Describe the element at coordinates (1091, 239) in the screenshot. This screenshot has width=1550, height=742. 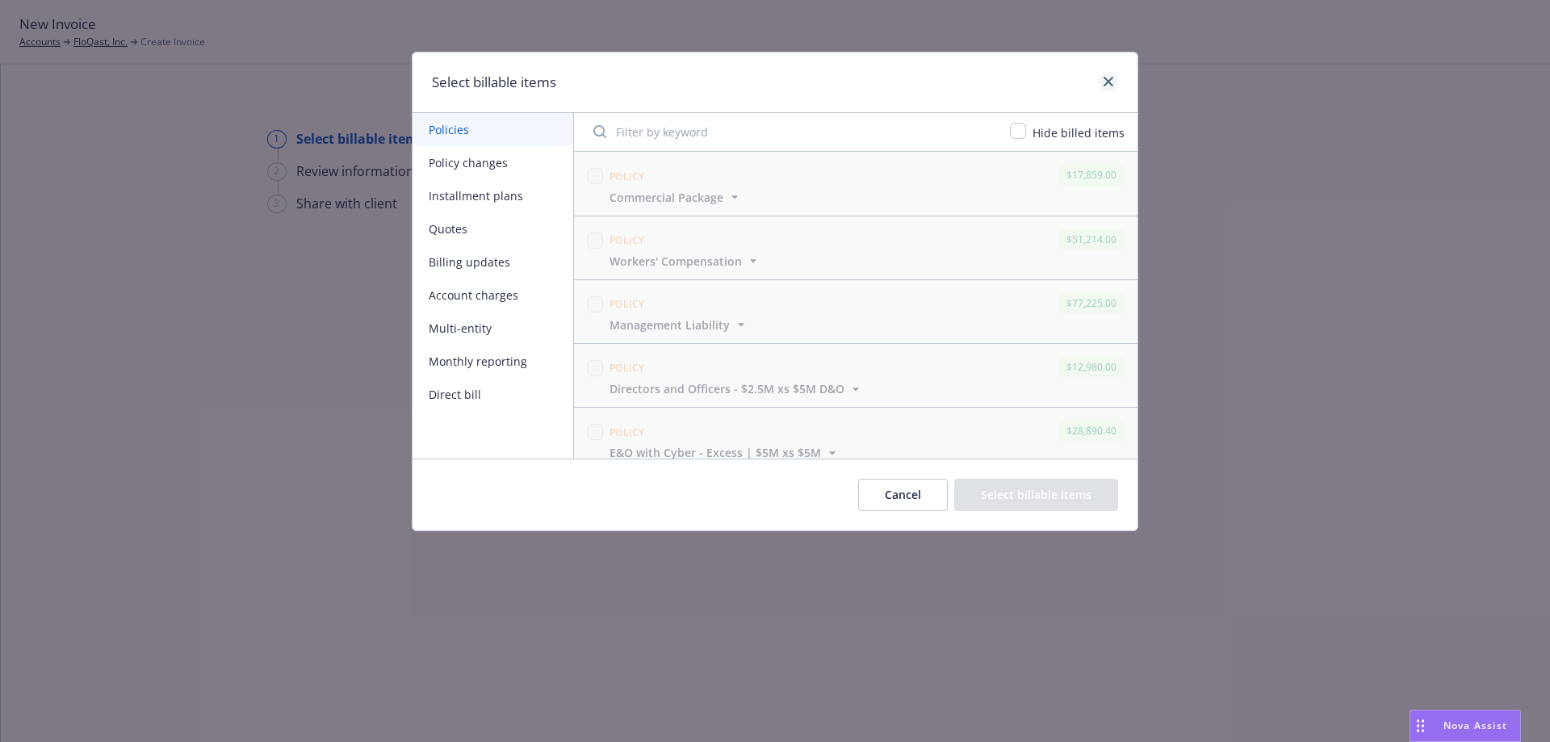
I see `div: $51,214.00` at that location.